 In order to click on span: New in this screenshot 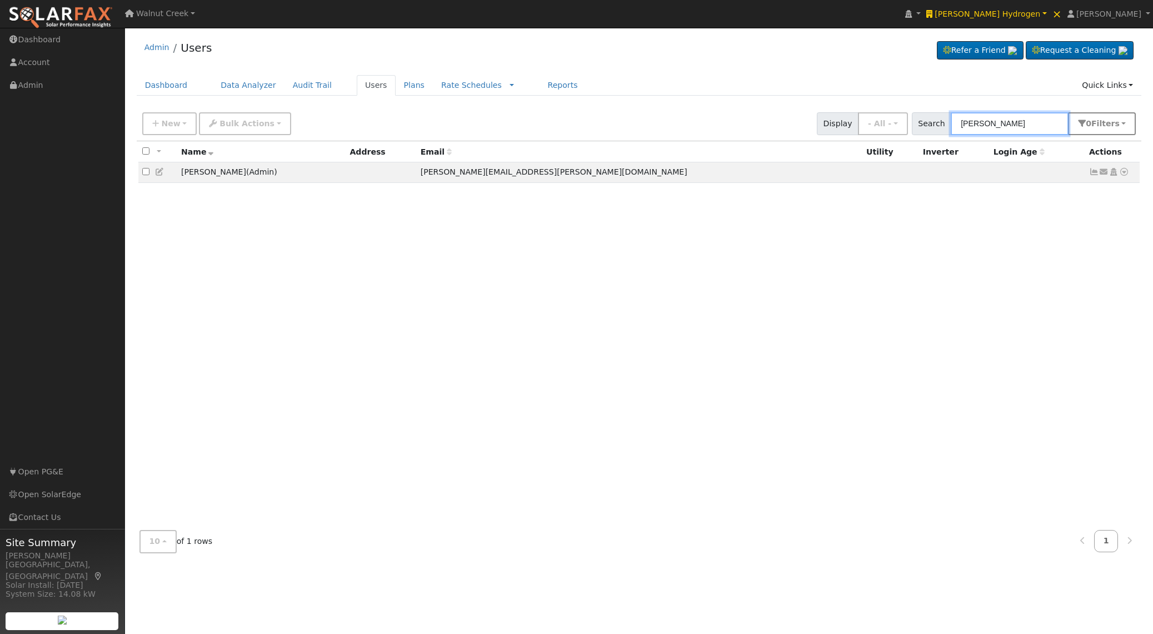, I will do `click(171, 123)`.